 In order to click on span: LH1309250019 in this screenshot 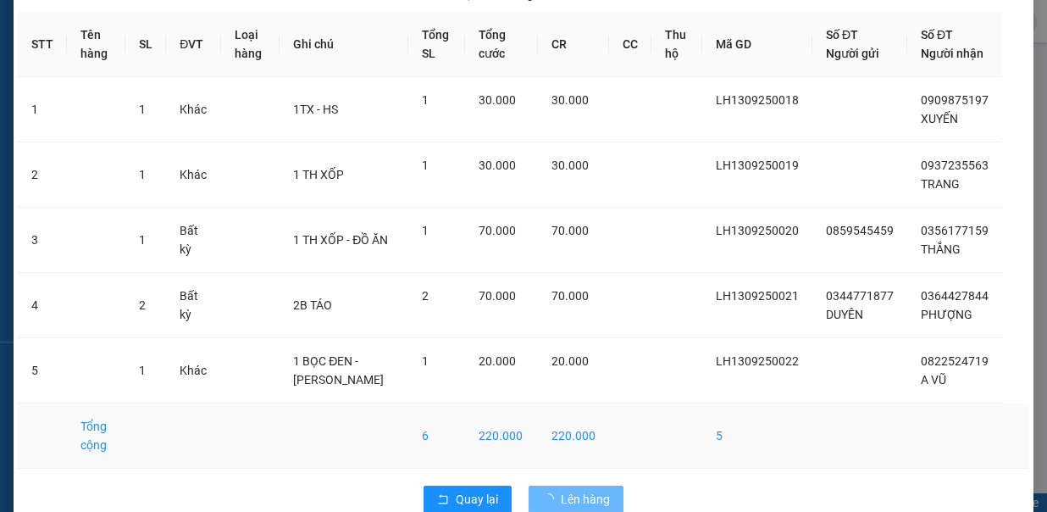, I will do `click(758, 165)`.